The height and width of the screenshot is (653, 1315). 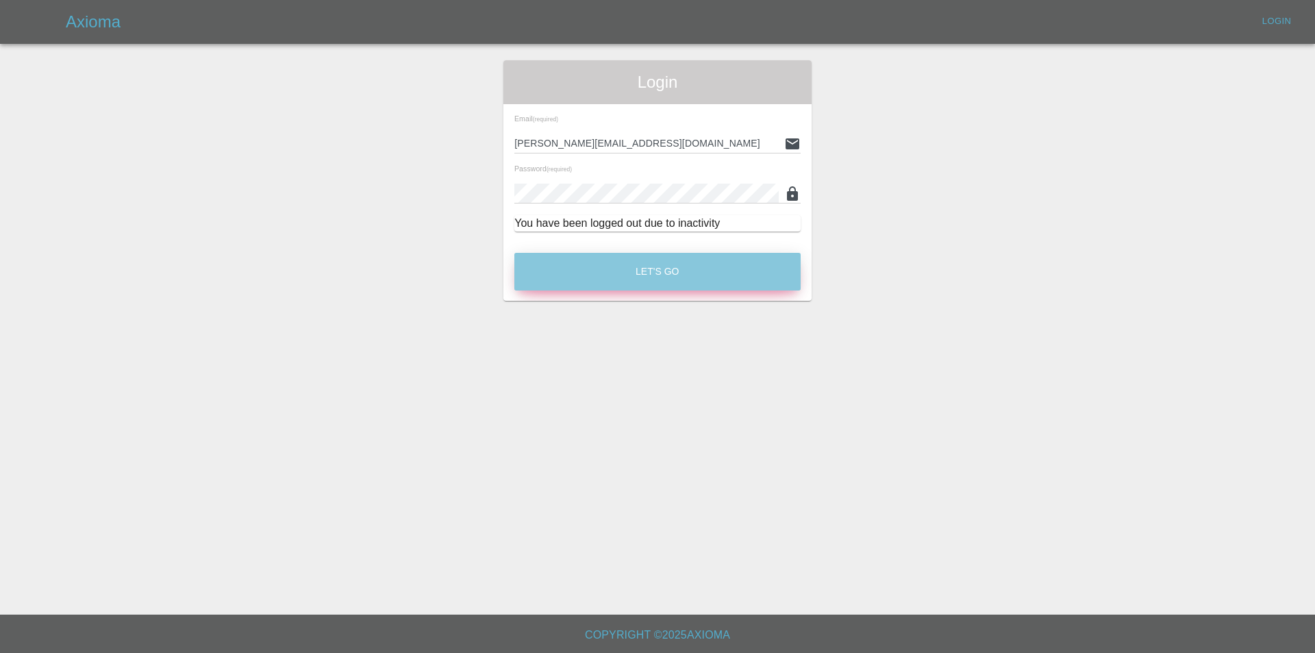 I want to click on a: Login, so click(x=1276, y=21).